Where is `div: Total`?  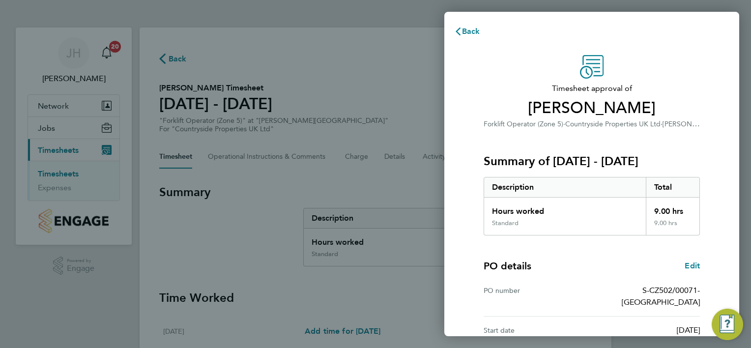
div: Total is located at coordinates (673, 187).